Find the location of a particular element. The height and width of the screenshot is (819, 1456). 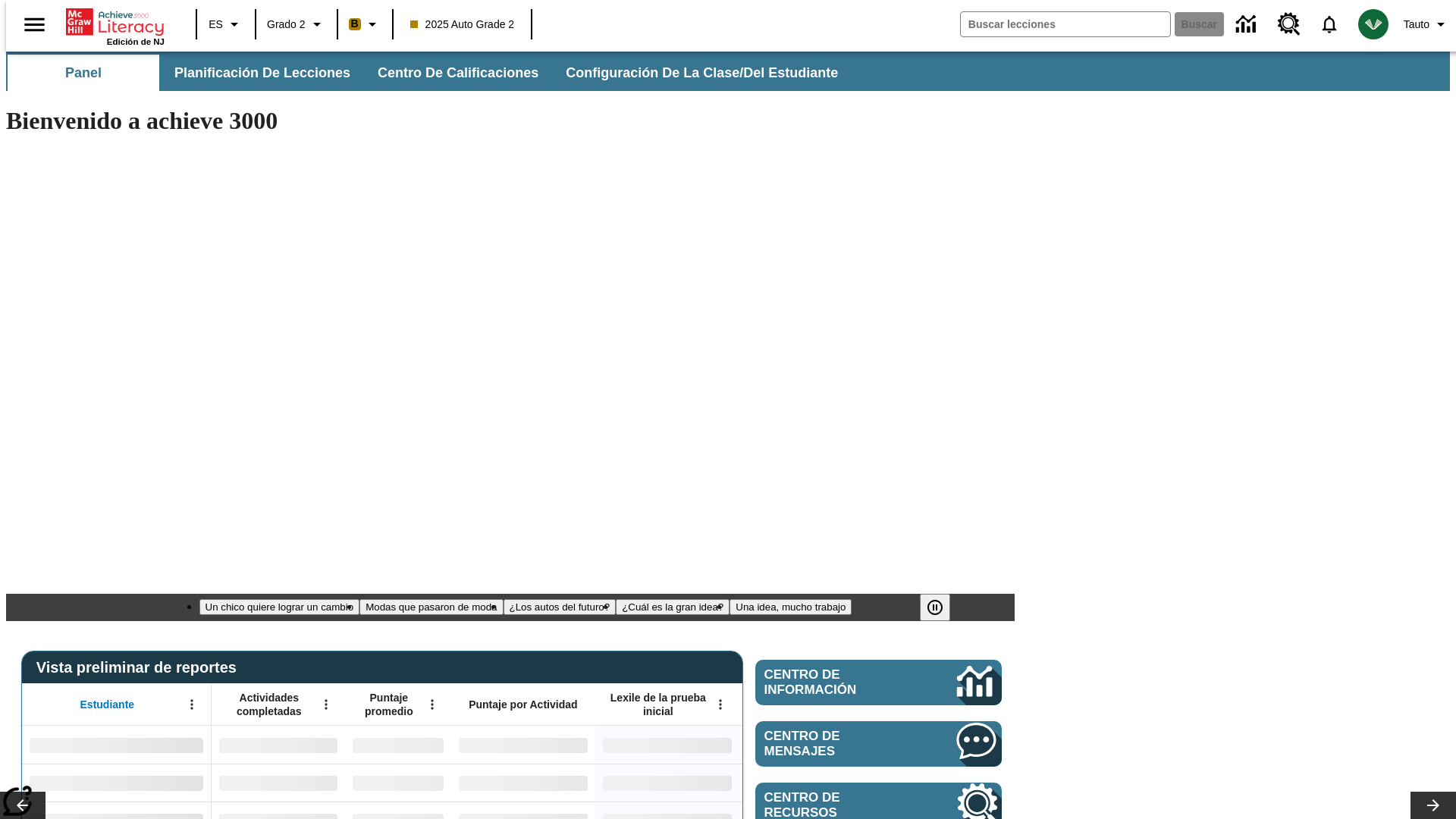

img: avatar image is located at coordinates (1374, 24).